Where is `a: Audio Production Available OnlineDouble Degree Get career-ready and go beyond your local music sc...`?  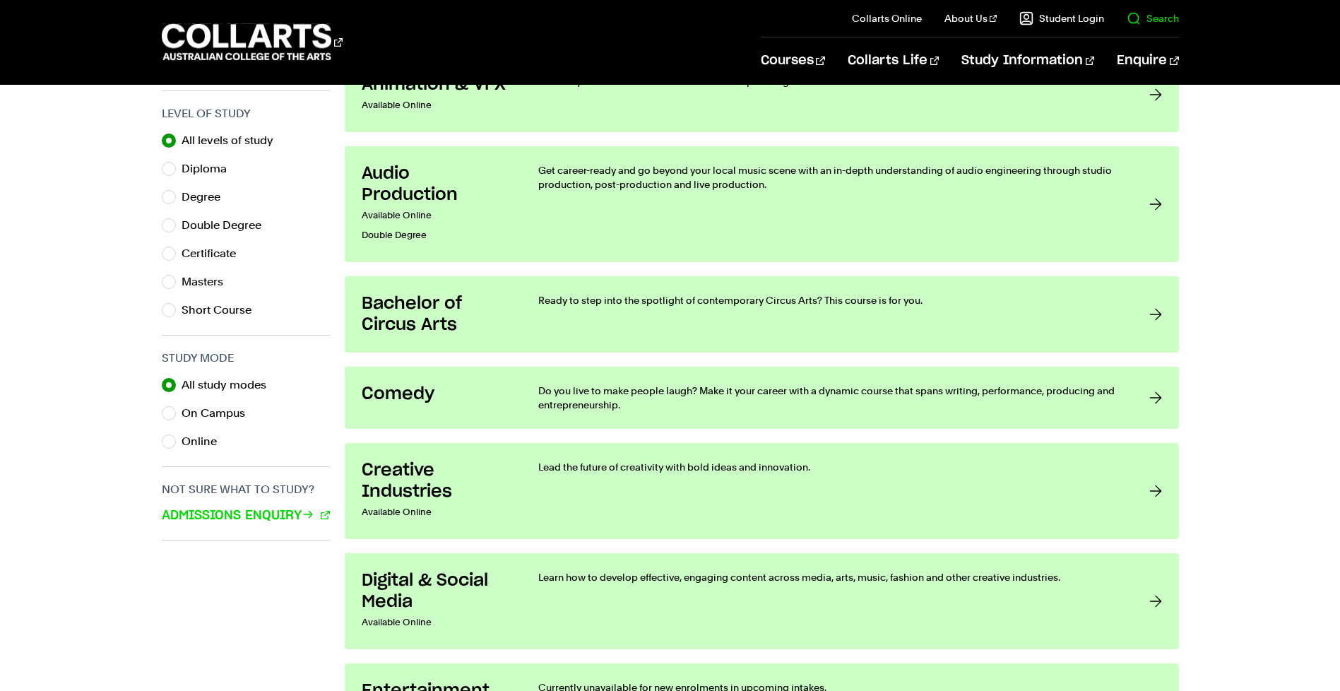
a: Audio Production Available OnlineDouble Degree Get career-ready and go beyond your local music sc... is located at coordinates (761, 204).